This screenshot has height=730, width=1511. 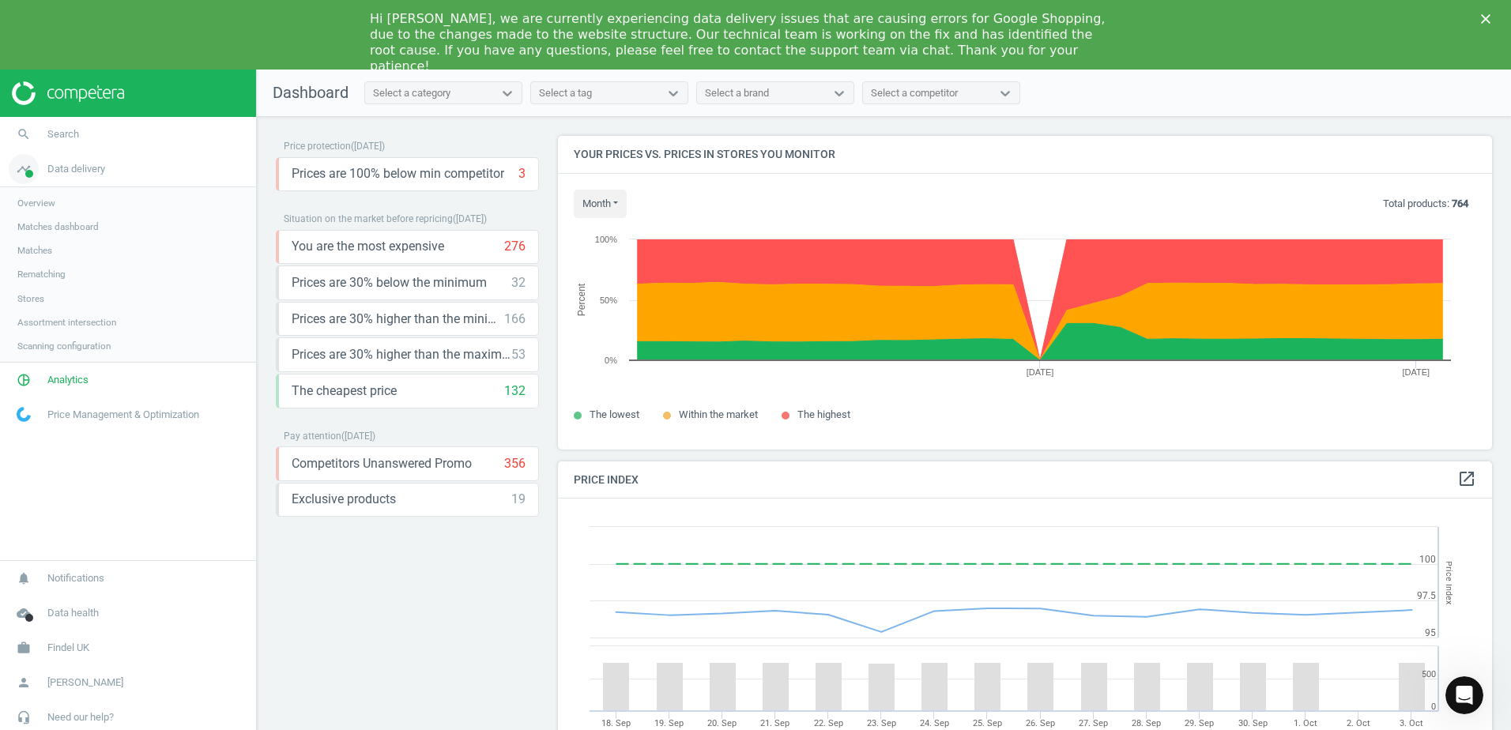 I want to click on div: 32, so click(x=518, y=283).